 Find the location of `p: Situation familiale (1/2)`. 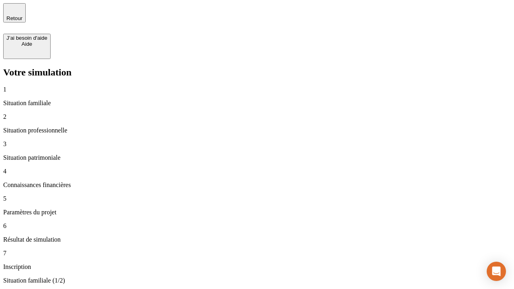

p: Situation familiale (1/2) is located at coordinates (257, 281).